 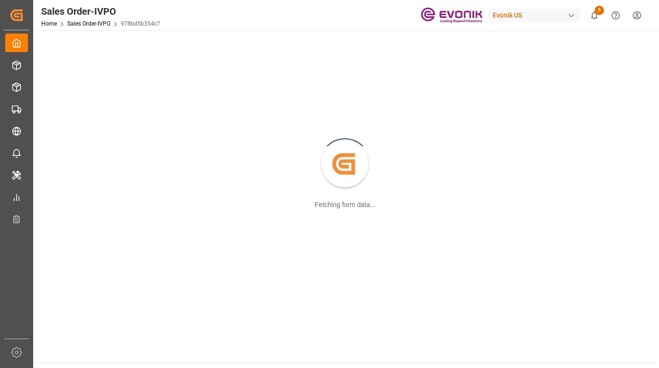 I want to click on div: Evonik US, so click(x=534, y=15).